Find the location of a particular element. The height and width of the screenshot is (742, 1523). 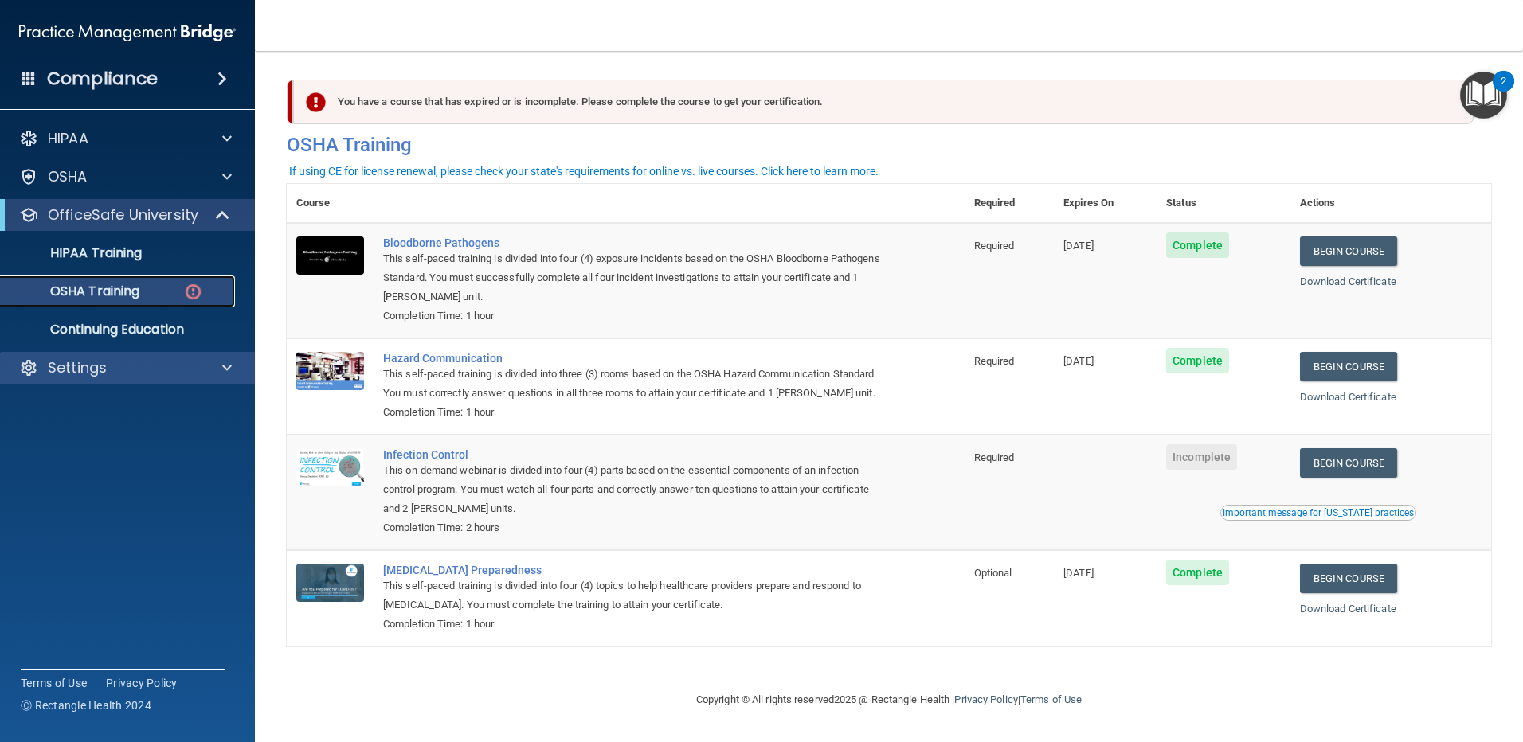

div: This on-demand webinar is divided into four (4) parts based on the essential components of an inf... is located at coordinates (634, 490).